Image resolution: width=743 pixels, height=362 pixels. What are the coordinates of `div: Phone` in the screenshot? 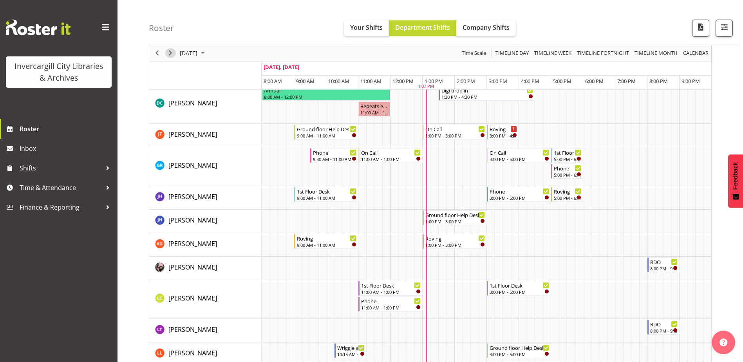 It's located at (567, 168).